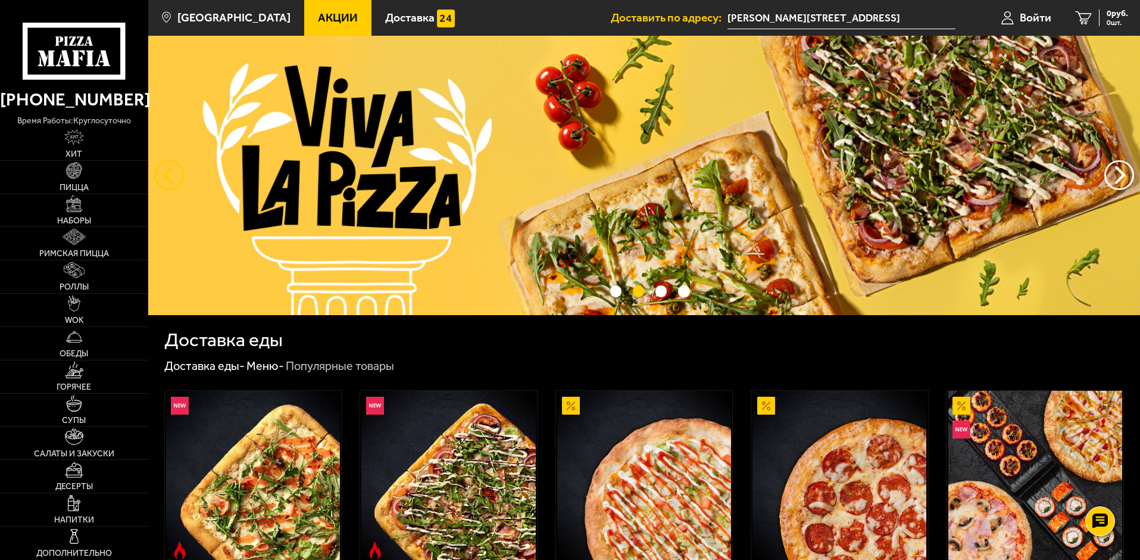 The image size is (1140, 560). What do you see at coordinates (338, 17) in the screenshot?
I see `span: Акции` at bounding box center [338, 17].